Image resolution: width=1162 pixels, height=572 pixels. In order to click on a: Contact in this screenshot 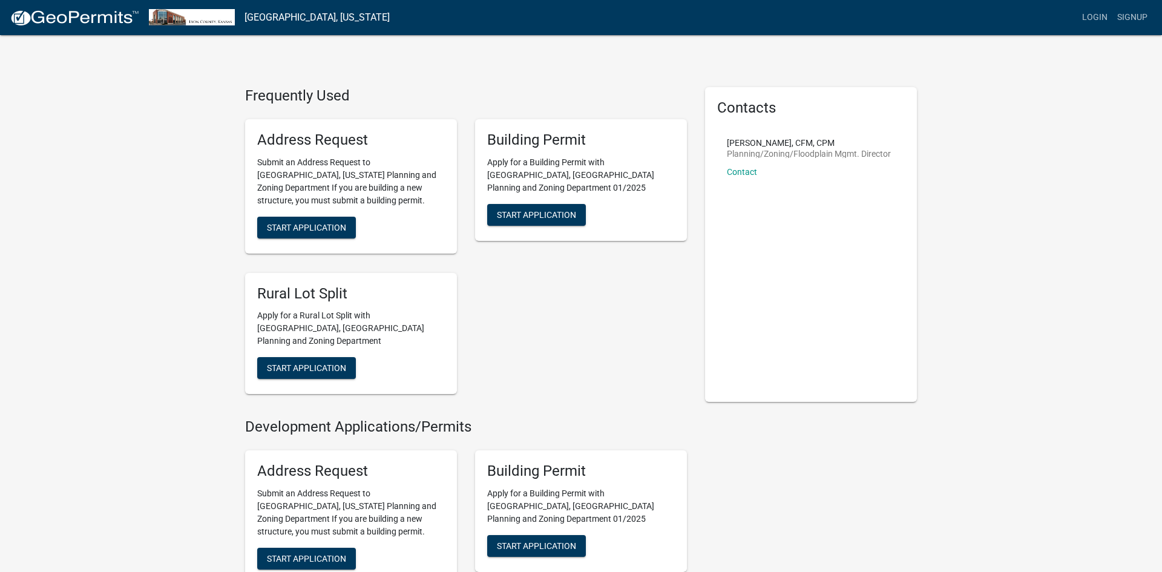, I will do `click(742, 172)`.